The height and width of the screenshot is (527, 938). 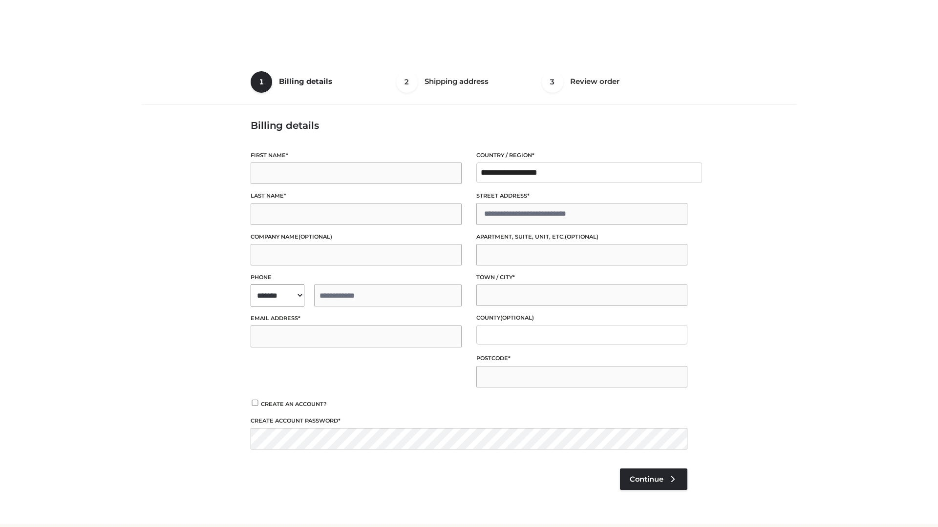 I want to click on span: Create an account?, so click(x=293, y=404).